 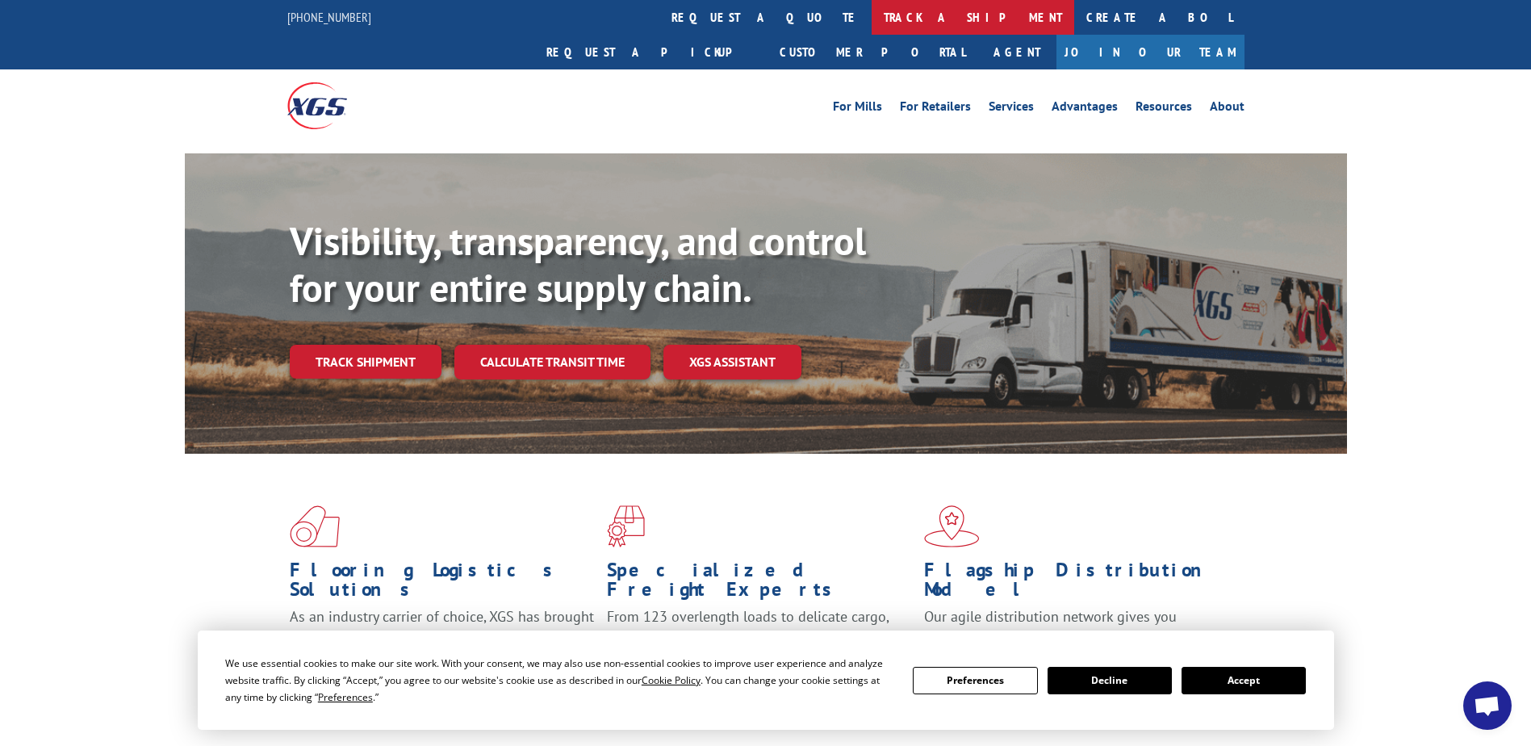 I want to click on a: Customer Portal, so click(x=873, y=52).